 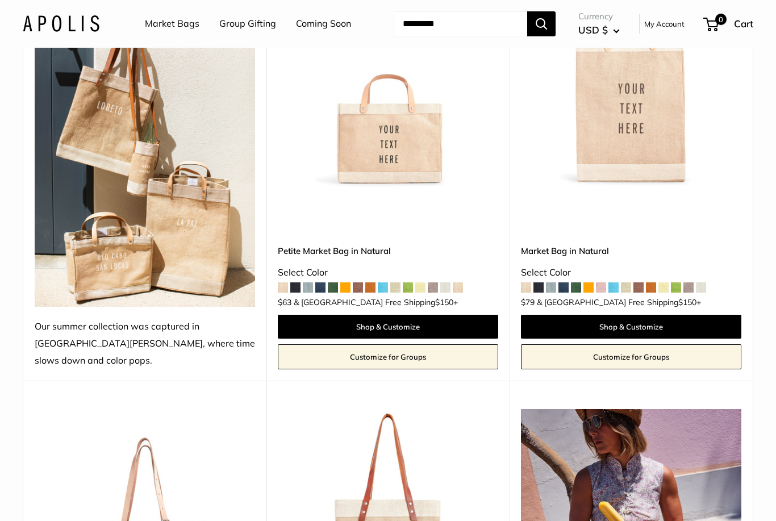 I want to click on a: Group Gifting, so click(x=248, y=24).